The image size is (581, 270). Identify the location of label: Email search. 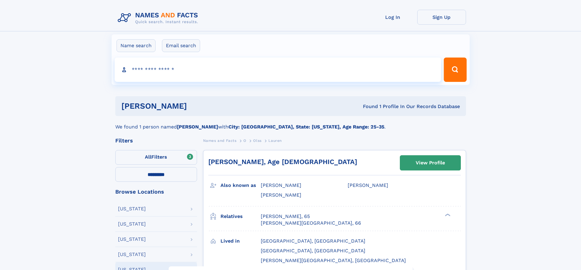
(181, 46).